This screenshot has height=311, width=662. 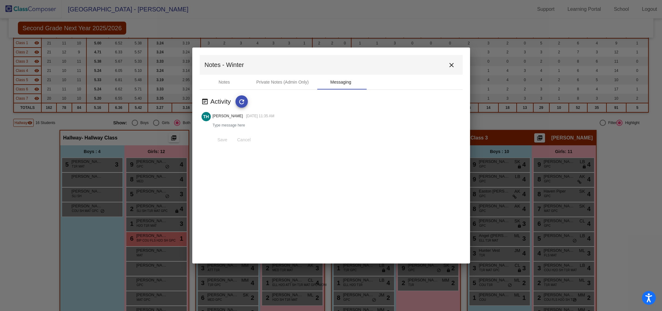 I want to click on span: Notes - Winter, so click(x=224, y=65).